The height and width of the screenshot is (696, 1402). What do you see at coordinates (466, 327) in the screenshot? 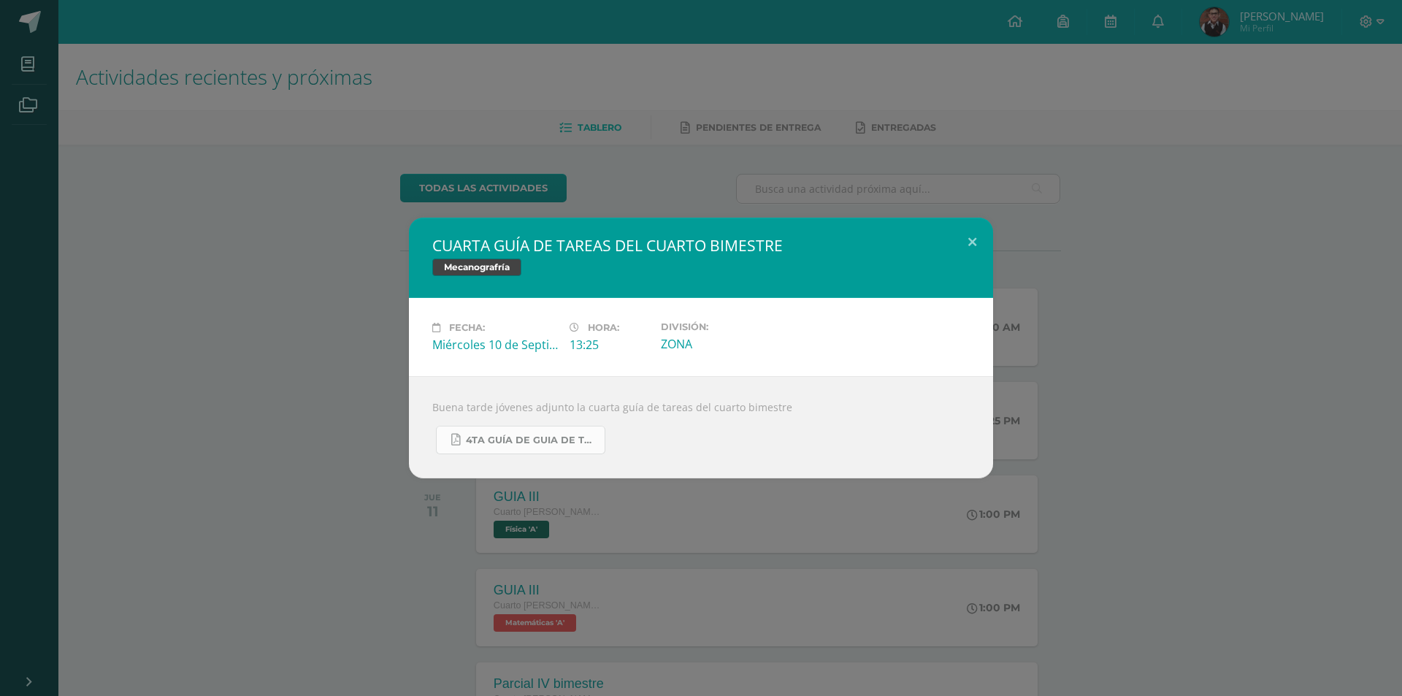
I see `span: Fecha:` at bounding box center [466, 327].